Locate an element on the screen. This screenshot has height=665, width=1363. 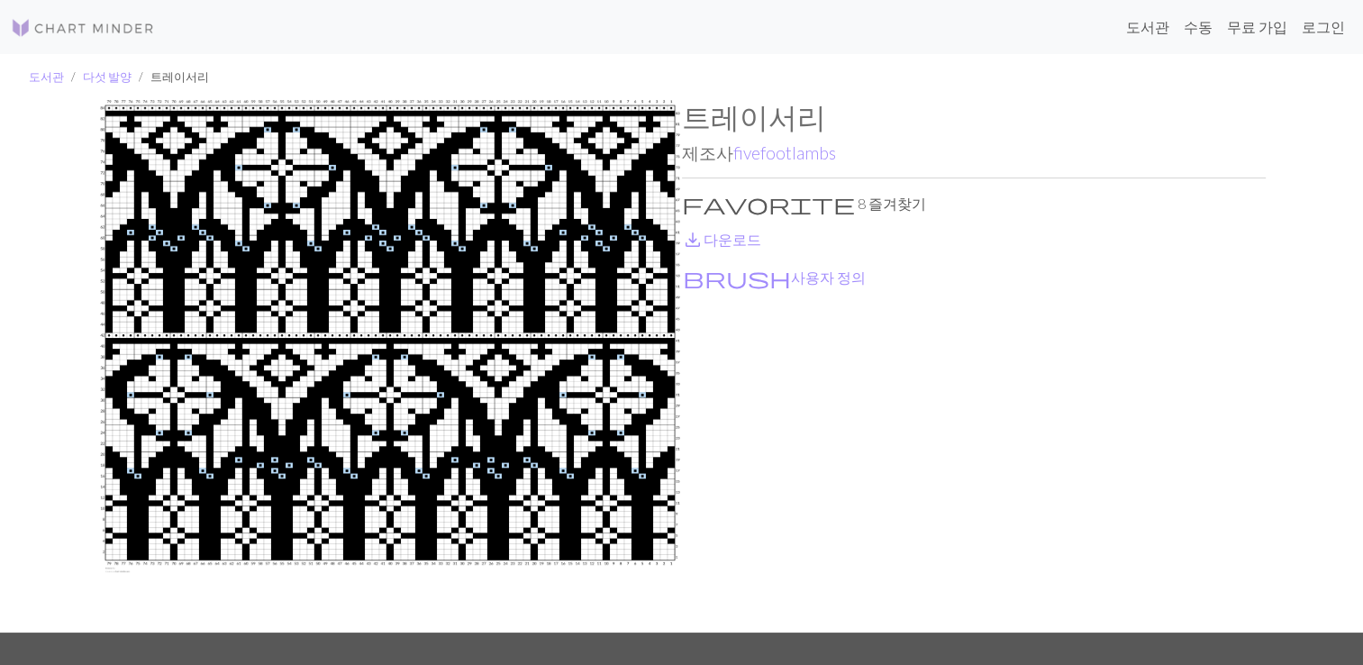
font: 다운로드 is located at coordinates (732, 239).